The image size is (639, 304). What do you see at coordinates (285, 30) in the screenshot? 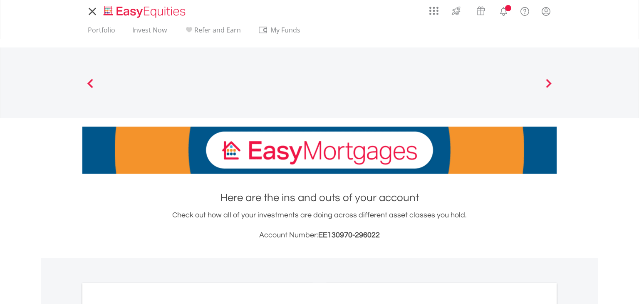
I see `span: My Funds` at bounding box center [285, 30].